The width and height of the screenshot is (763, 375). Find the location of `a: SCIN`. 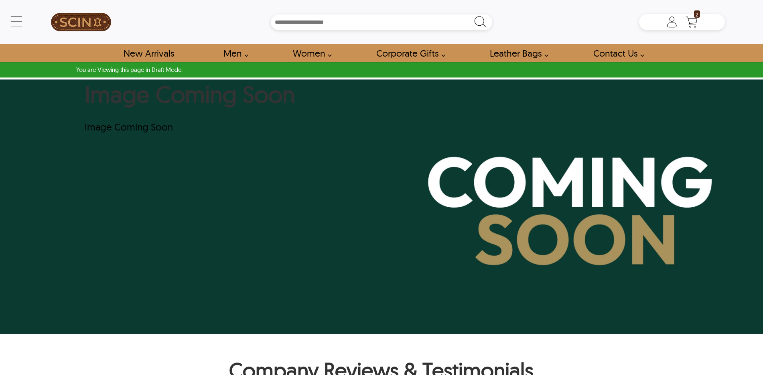

a: SCIN is located at coordinates (81, 22).